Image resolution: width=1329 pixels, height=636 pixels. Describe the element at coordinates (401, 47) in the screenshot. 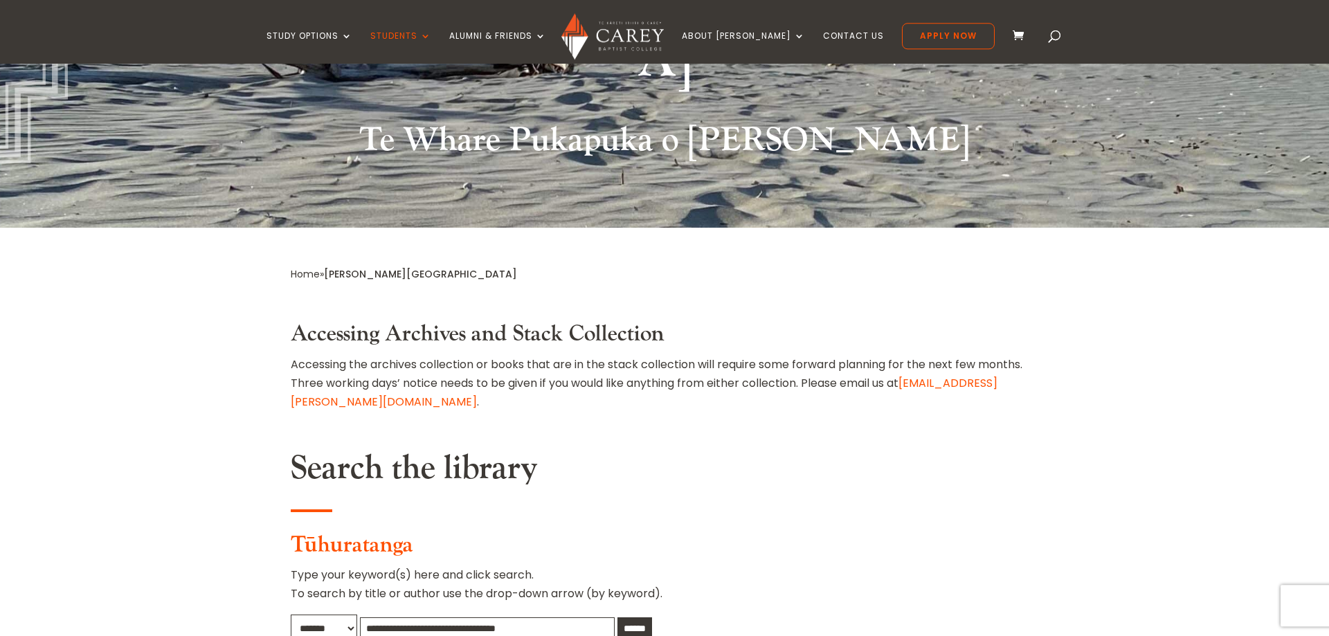

I see `a: Students` at that location.